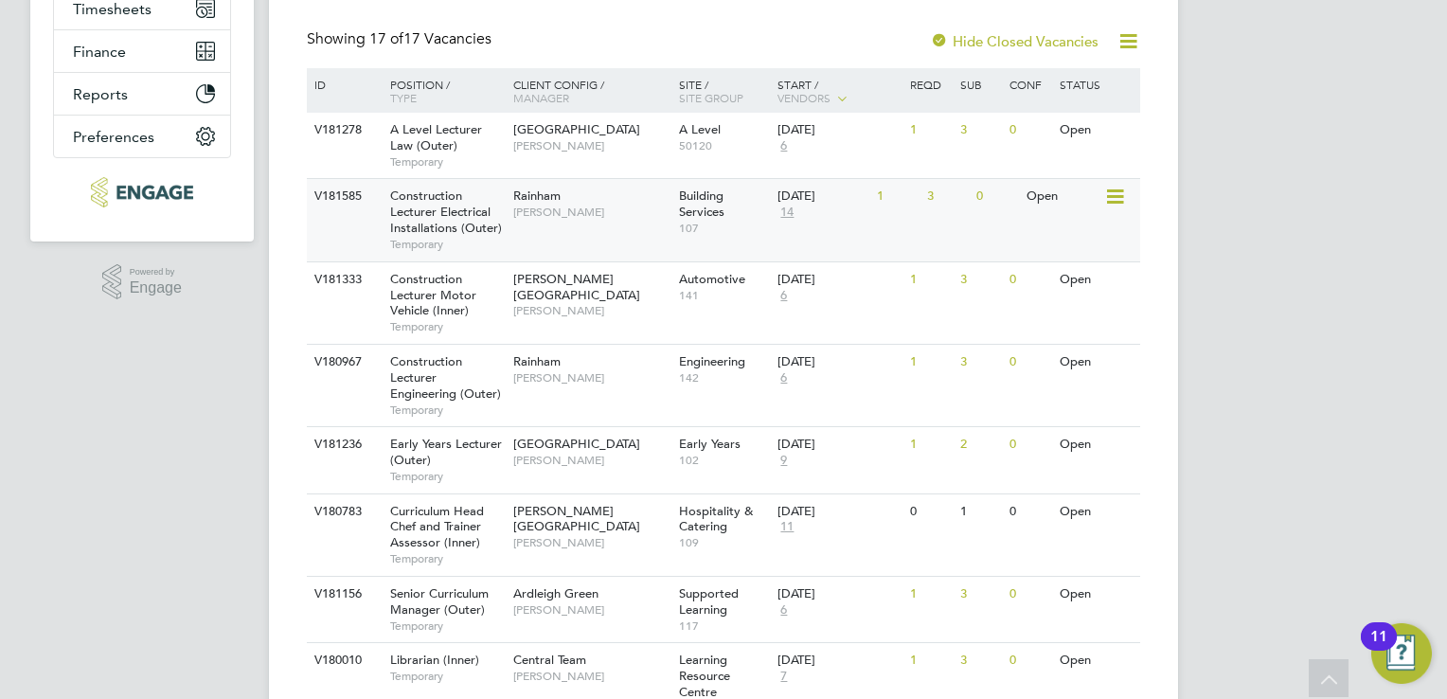 The image size is (1447, 699). What do you see at coordinates (723, 460) in the screenshot?
I see `span: 102` at bounding box center [723, 460].